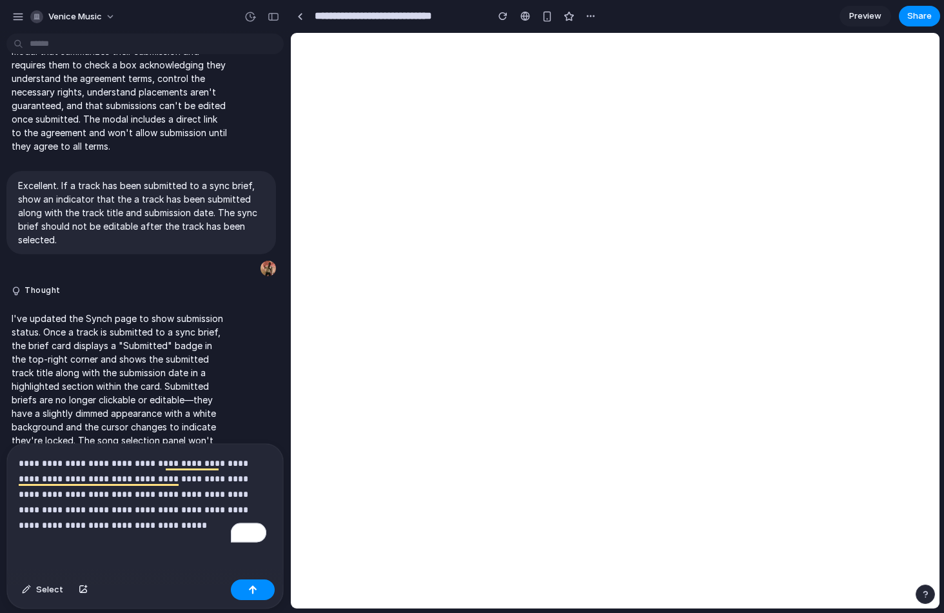 The image size is (944, 613). I want to click on a: Preview, so click(865, 16).